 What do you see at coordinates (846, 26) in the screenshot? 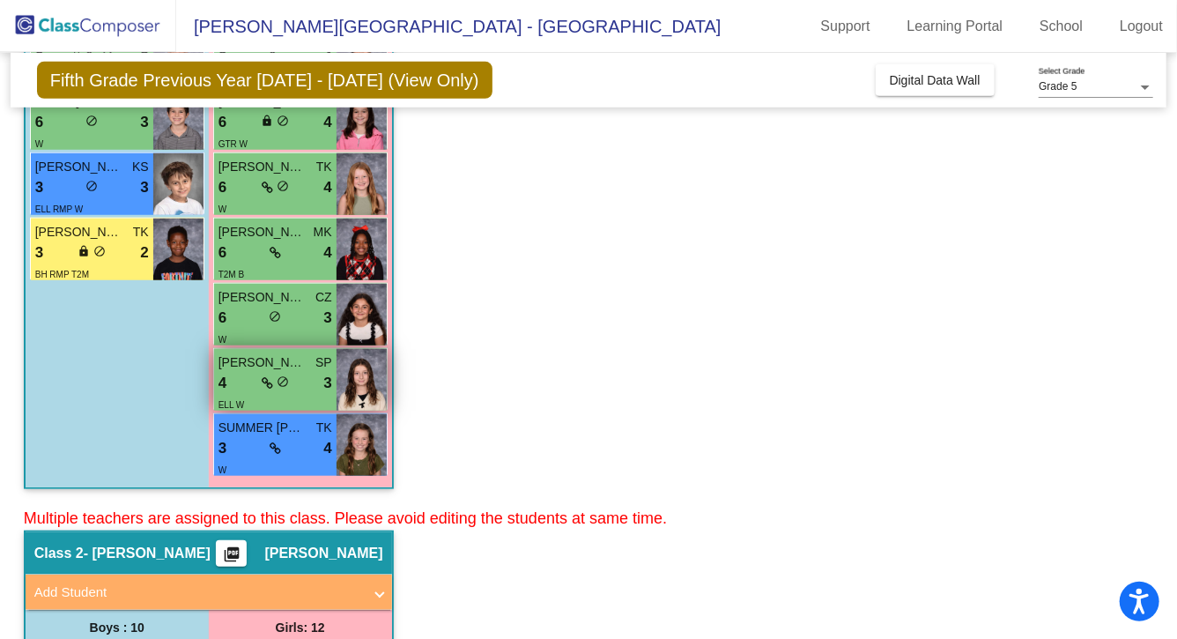
I see `a: Support` at bounding box center [846, 26].